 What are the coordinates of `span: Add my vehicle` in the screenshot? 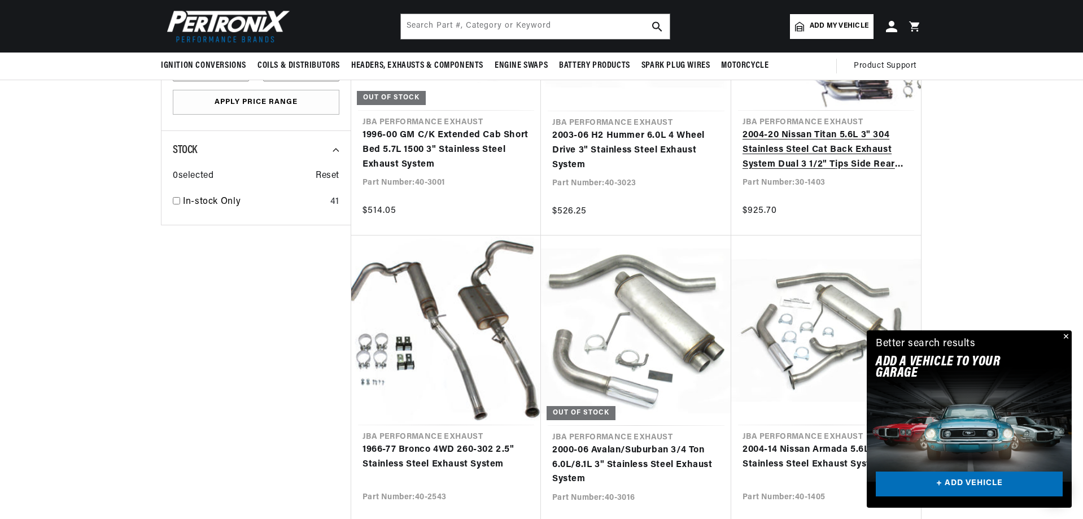 It's located at (839, 26).